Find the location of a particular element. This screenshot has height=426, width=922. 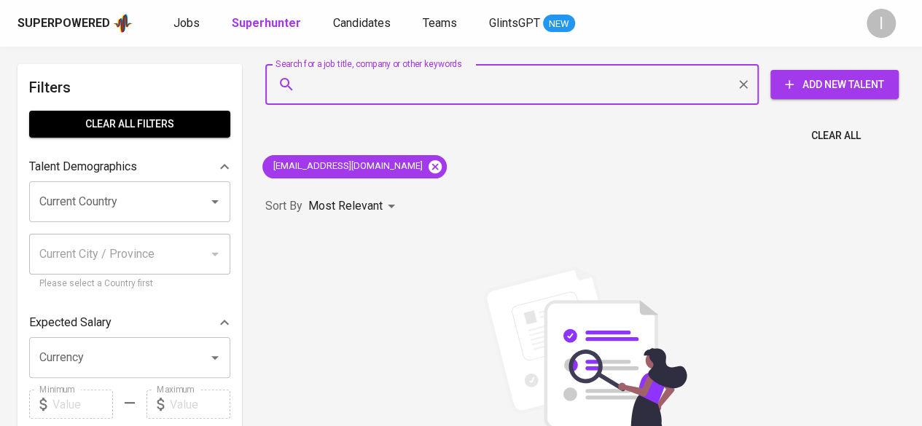

p: Expected Salary is located at coordinates (70, 323).